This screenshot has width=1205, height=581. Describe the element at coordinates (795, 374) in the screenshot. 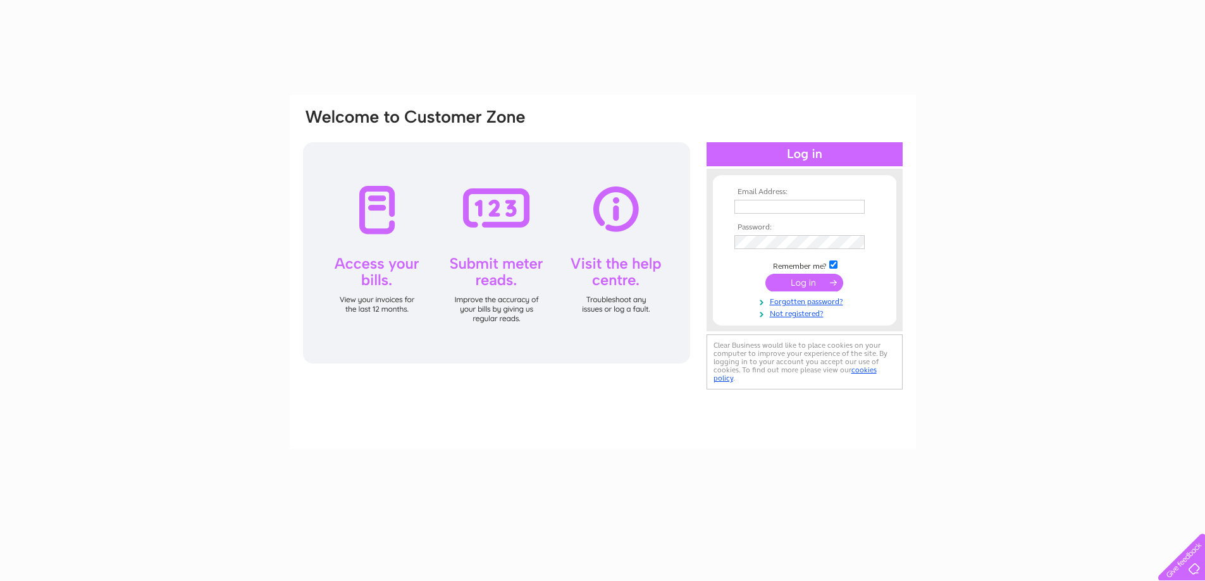

I see `a: cookies policy` at that location.